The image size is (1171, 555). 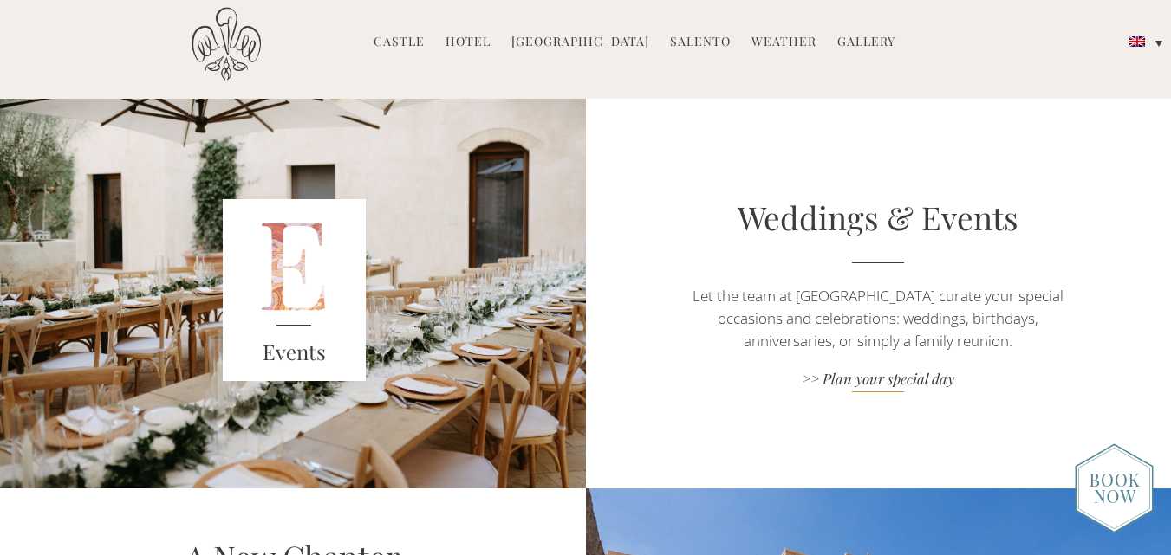 What do you see at coordinates (700, 42) in the screenshot?
I see `a: Salento` at bounding box center [700, 42].